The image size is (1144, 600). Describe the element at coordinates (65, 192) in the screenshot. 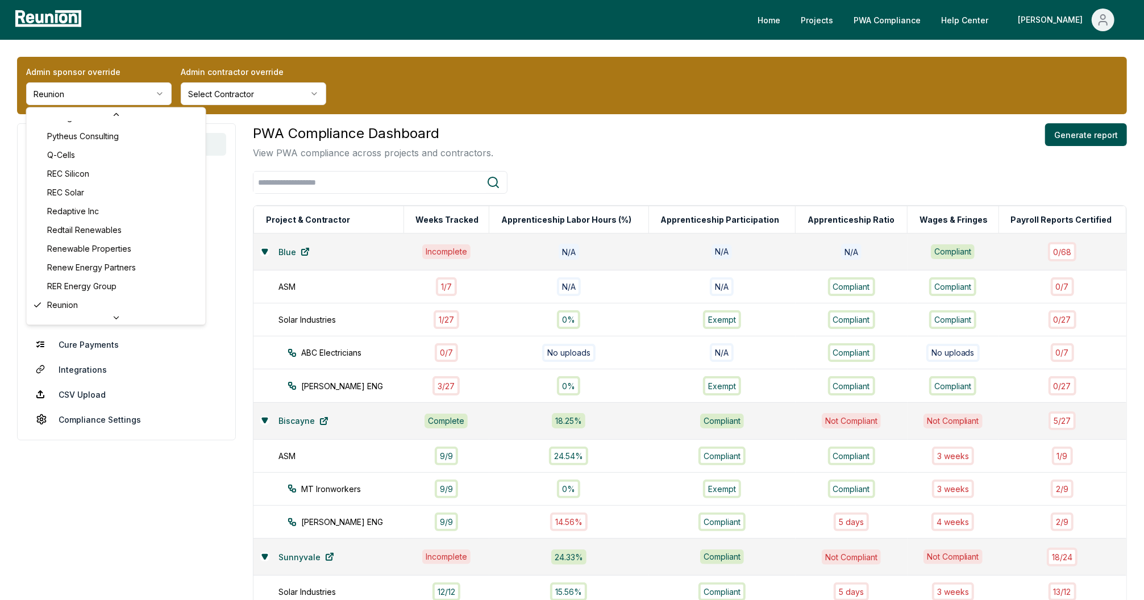

I see `span: REC Solar` at that location.